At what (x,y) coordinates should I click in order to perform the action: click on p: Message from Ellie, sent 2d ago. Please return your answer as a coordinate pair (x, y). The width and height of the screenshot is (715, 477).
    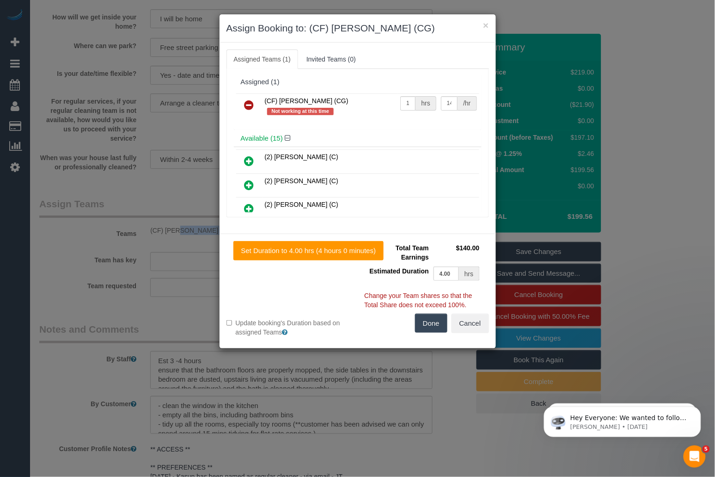
    Looking at the image, I should click on (100, 40).